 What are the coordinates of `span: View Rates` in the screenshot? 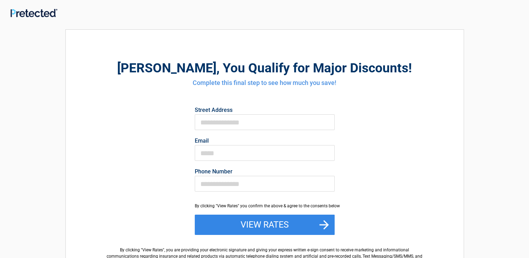 It's located at (153, 250).